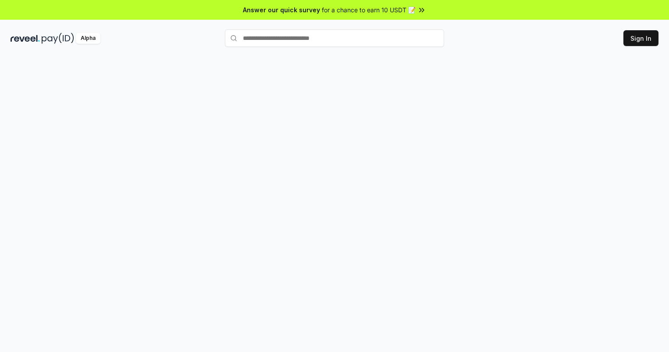 The height and width of the screenshot is (352, 669). What do you see at coordinates (641, 38) in the screenshot?
I see `button: Sign In` at bounding box center [641, 38].